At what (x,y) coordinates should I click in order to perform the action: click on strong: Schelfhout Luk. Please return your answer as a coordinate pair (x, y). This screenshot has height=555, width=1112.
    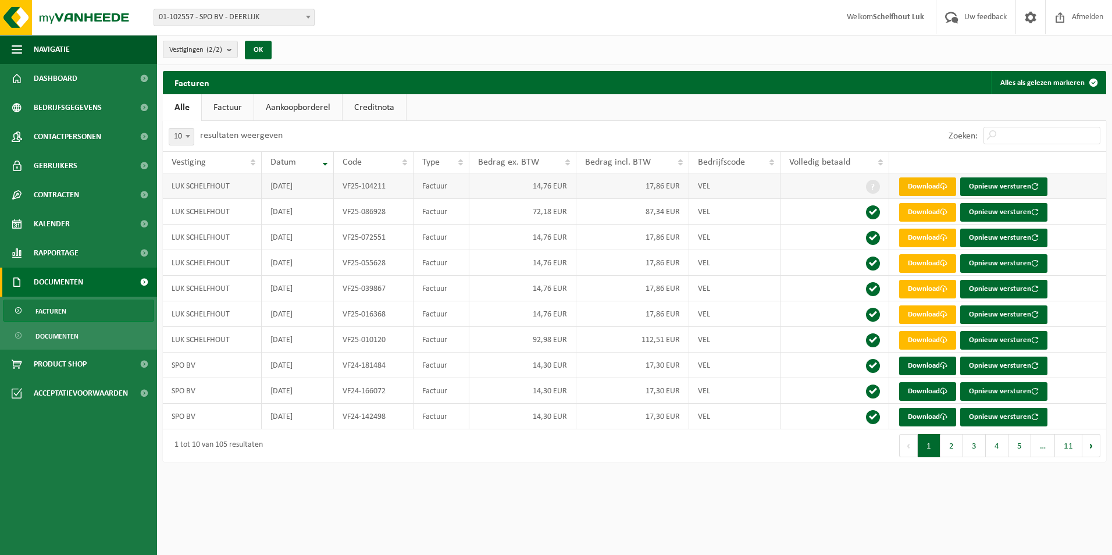
    Looking at the image, I should click on (899, 17).